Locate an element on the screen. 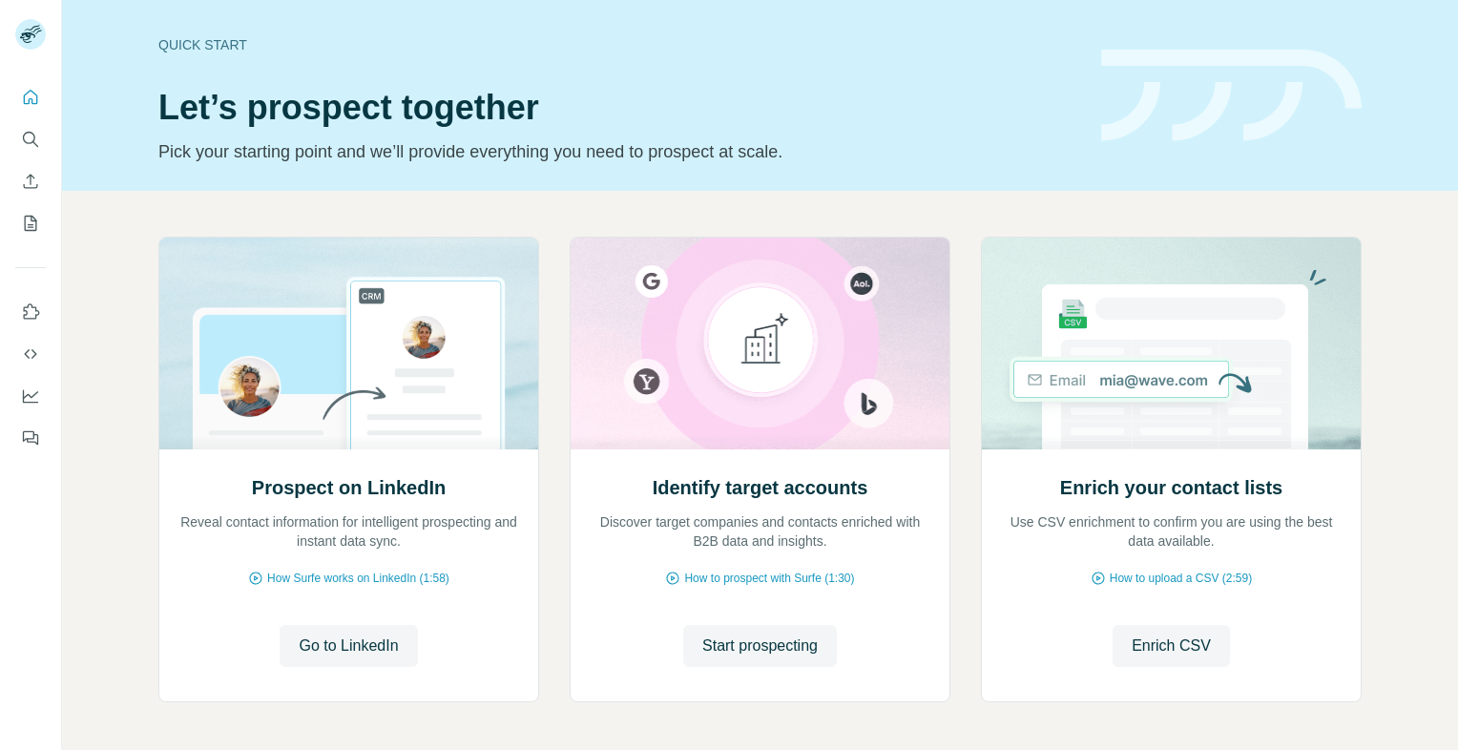 The image size is (1458, 750). span: How to upload a CSV (2:59) is located at coordinates (1180, 578).